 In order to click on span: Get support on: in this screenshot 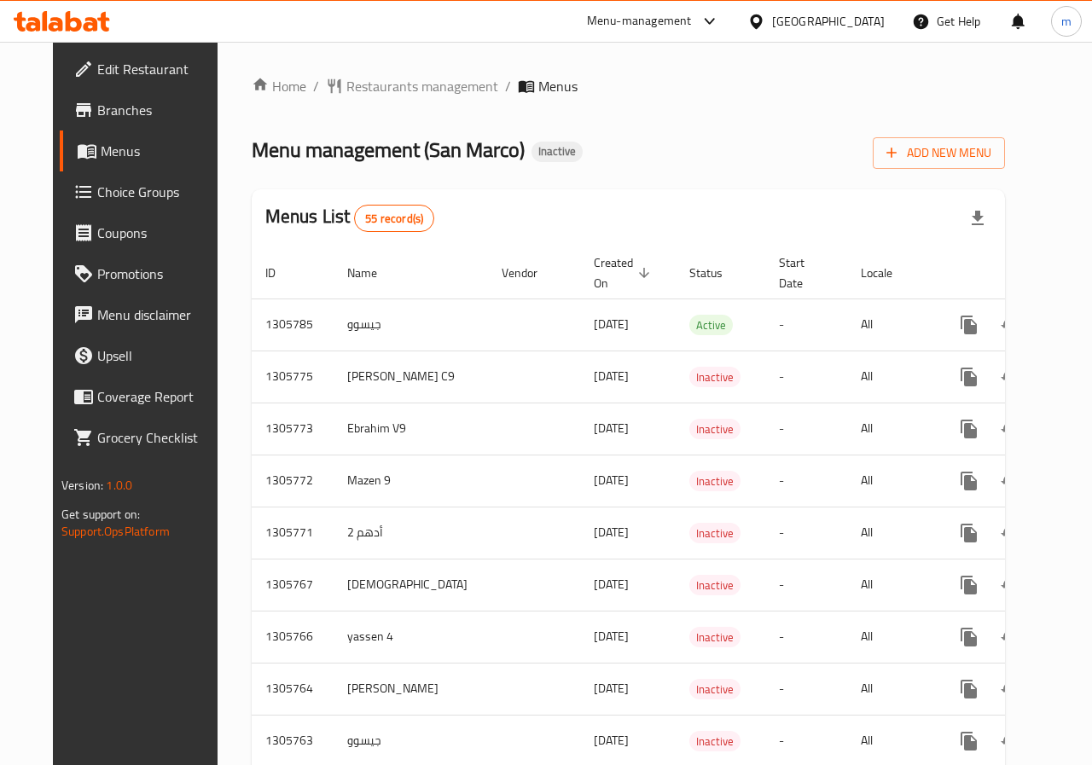, I will do `click(101, 514)`.